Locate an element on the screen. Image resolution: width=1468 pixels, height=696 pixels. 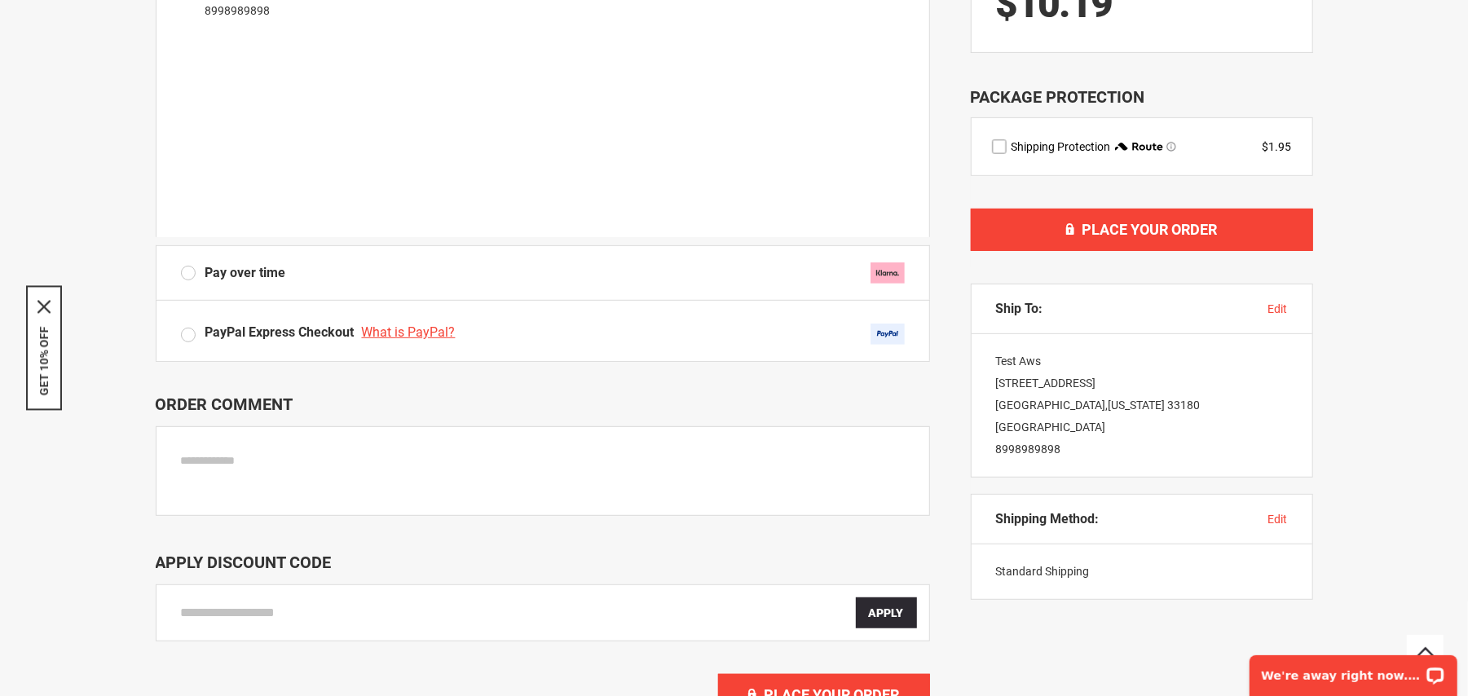
svg: close icon is located at coordinates (44, 307).